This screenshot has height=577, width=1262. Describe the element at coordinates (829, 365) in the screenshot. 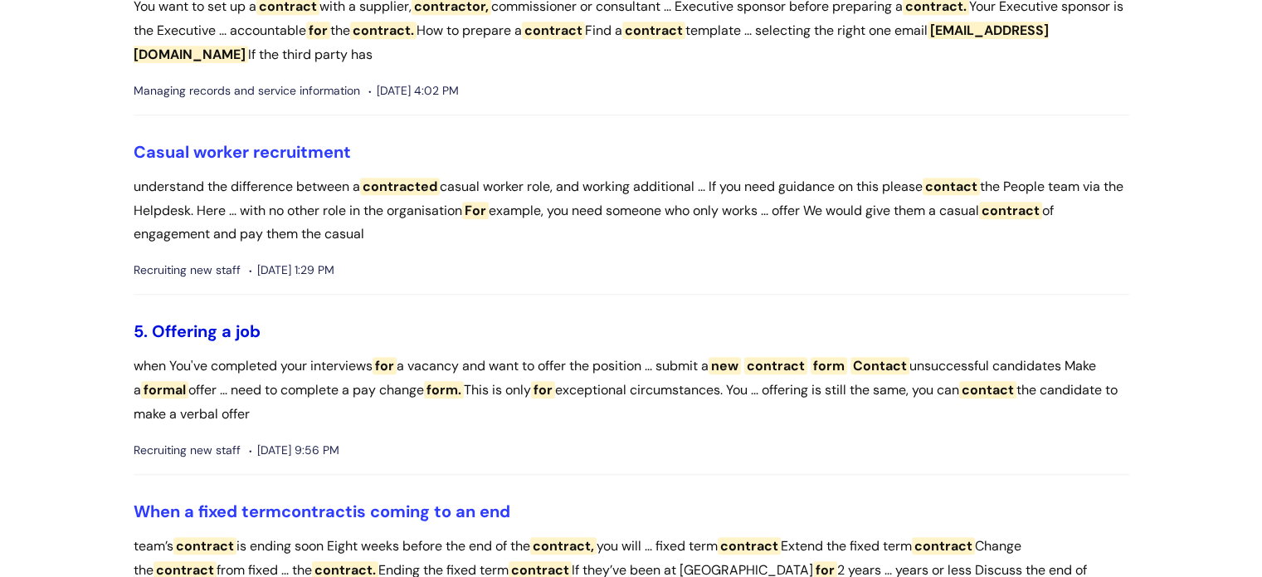

I see `span: form` at that location.